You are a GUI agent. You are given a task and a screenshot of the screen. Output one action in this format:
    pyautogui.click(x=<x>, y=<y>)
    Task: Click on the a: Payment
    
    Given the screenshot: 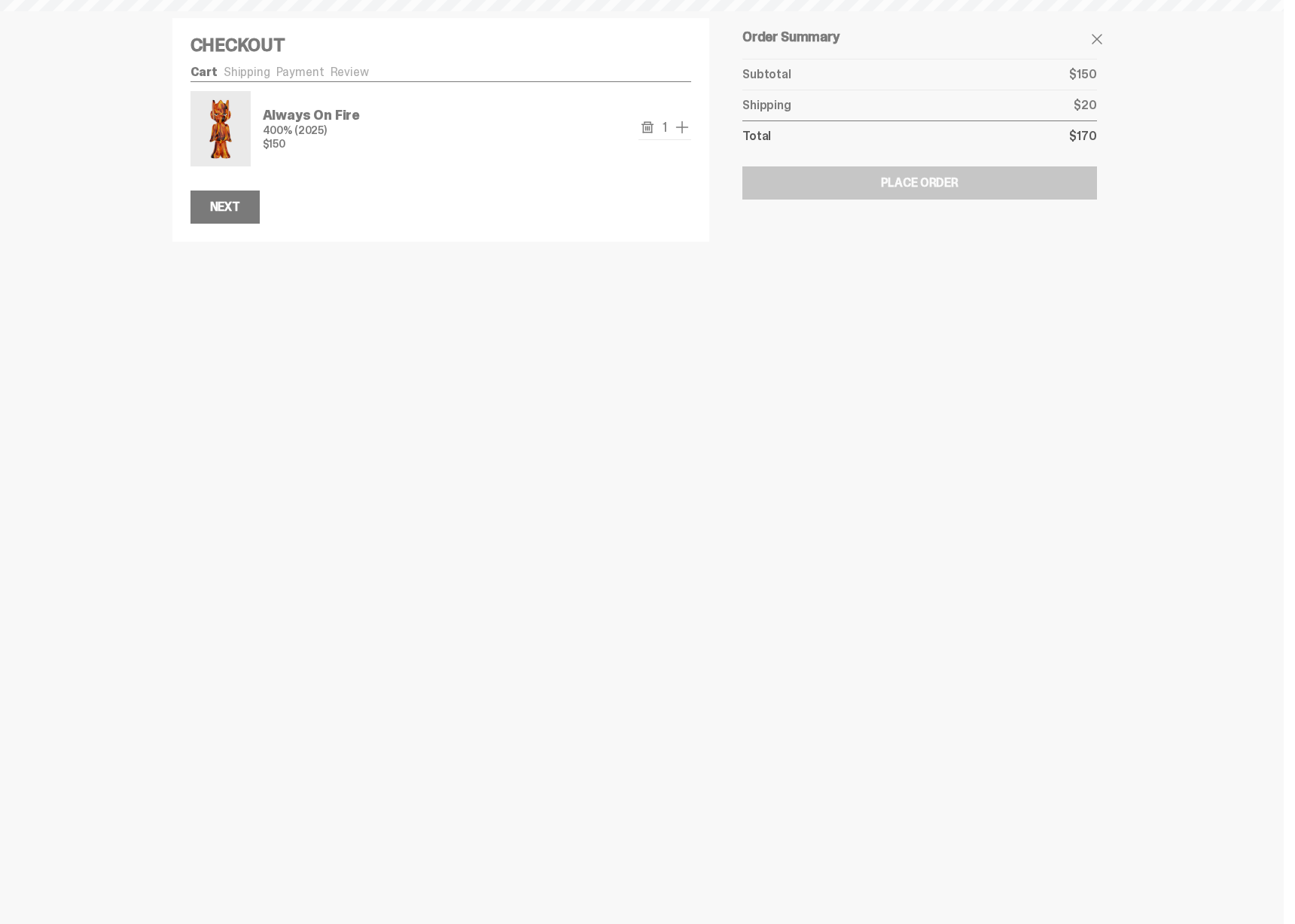 What is the action you would take?
    pyautogui.click(x=300, y=71)
    